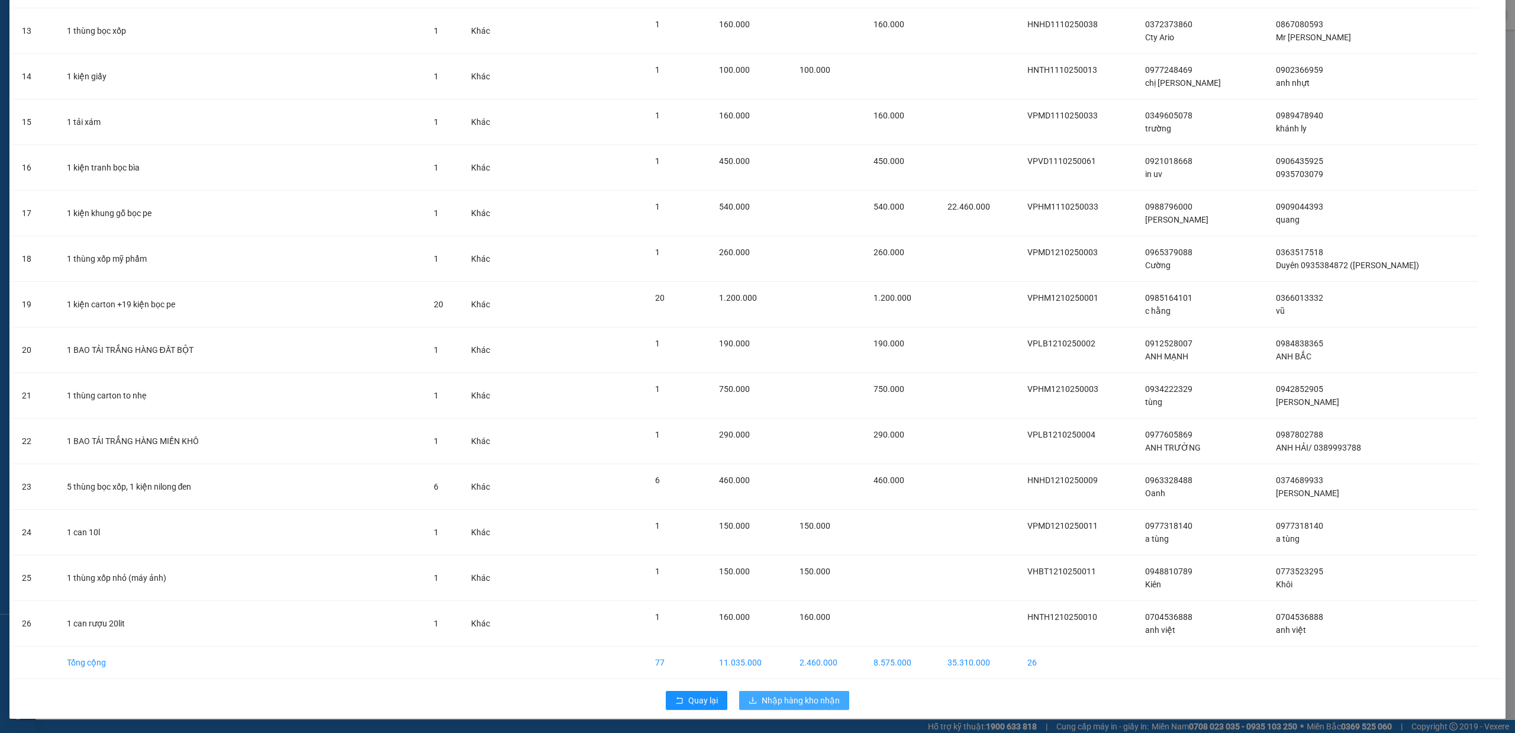 The image size is (1515, 733). Describe the element at coordinates (436, 486) in the screenshot. I see `span: 6` at that location.